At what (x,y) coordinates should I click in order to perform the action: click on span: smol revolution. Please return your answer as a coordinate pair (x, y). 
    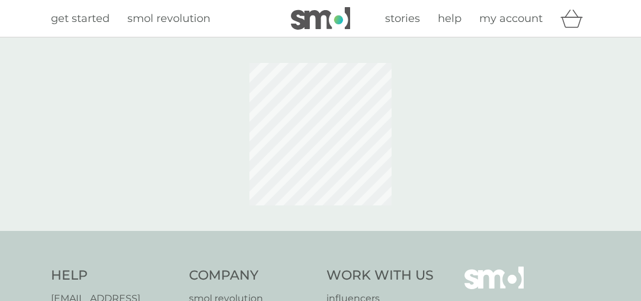
    Looking at the image, I should click on (169, 18).